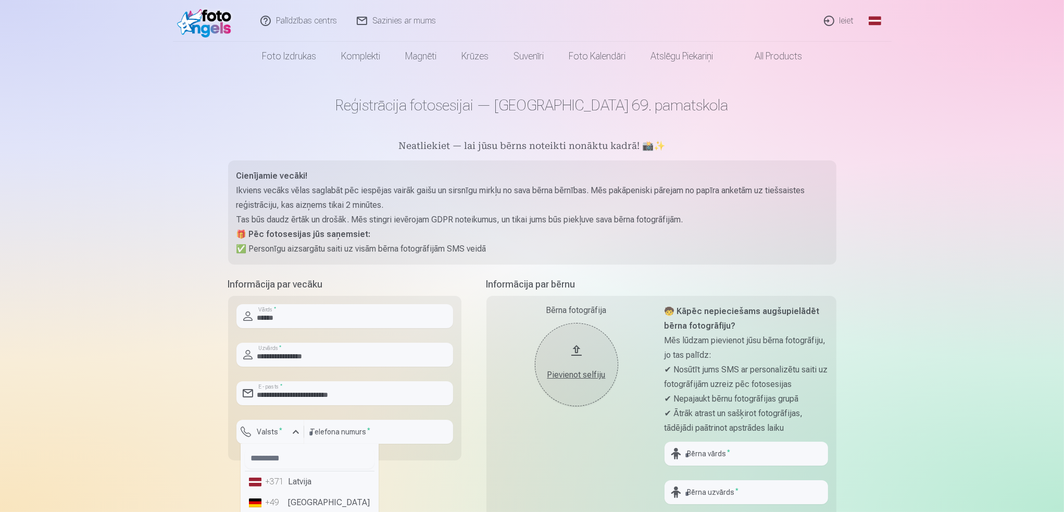  I want to click on h5: Neatliekiet — lai jūsu bērns noteikti nonāktu kadrā! 📸✨, so click(532, 147).